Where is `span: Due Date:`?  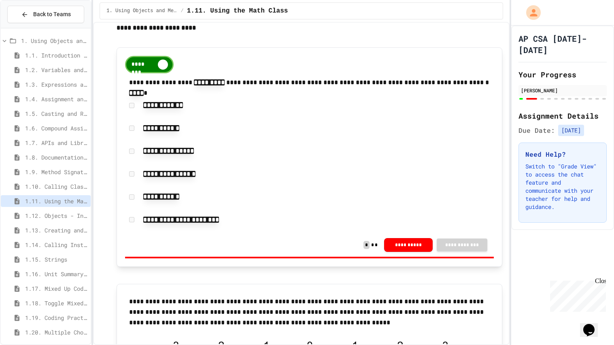 span: Due Date: is located at coordinates (537, 130).